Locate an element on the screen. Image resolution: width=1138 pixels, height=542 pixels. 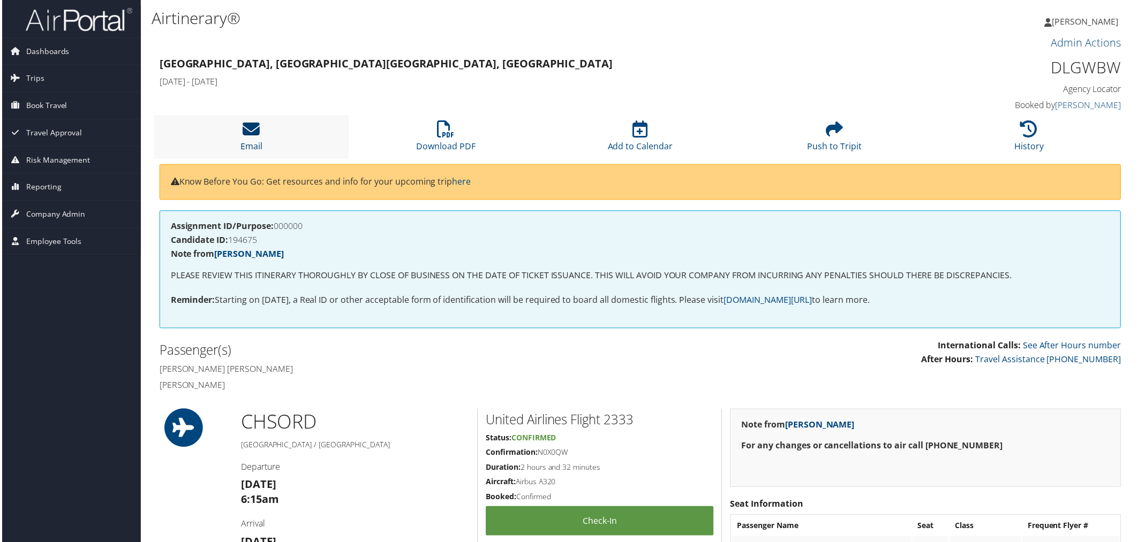
th: Seat is located at coordinates (932, 528).